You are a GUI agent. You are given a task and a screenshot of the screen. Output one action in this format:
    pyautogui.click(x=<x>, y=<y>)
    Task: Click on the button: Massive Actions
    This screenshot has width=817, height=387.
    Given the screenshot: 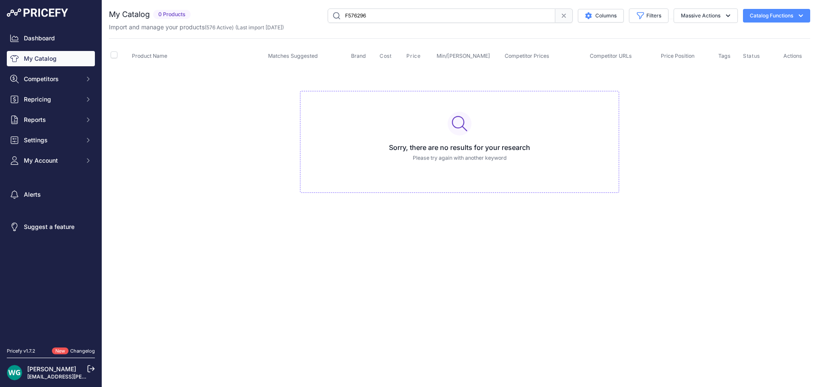 What is the action you would take?
    pyautogui.click(x=705, y=16)
    